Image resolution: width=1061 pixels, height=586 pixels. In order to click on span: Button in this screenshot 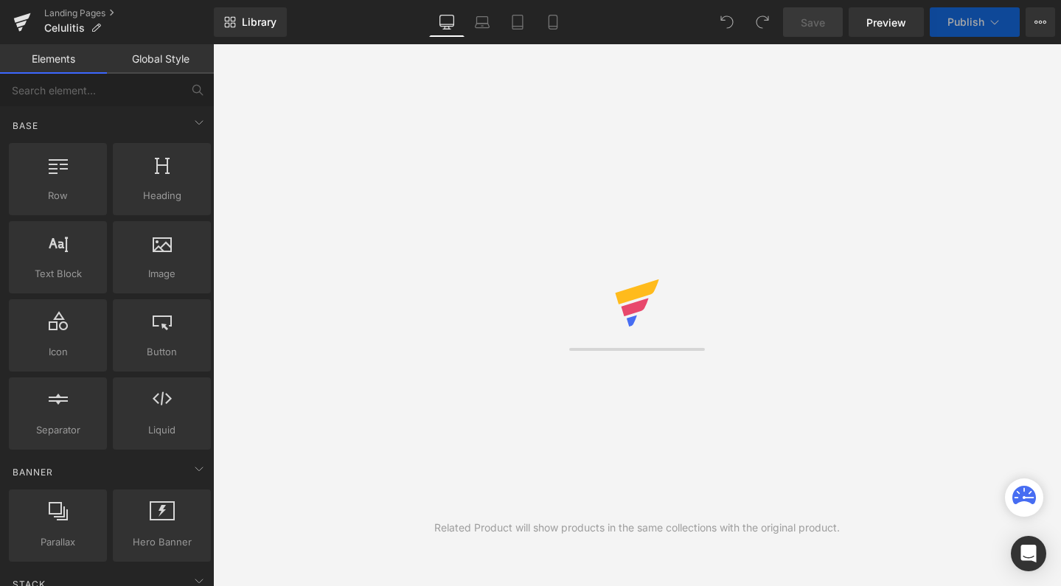, I will do `click(162, 352)`.